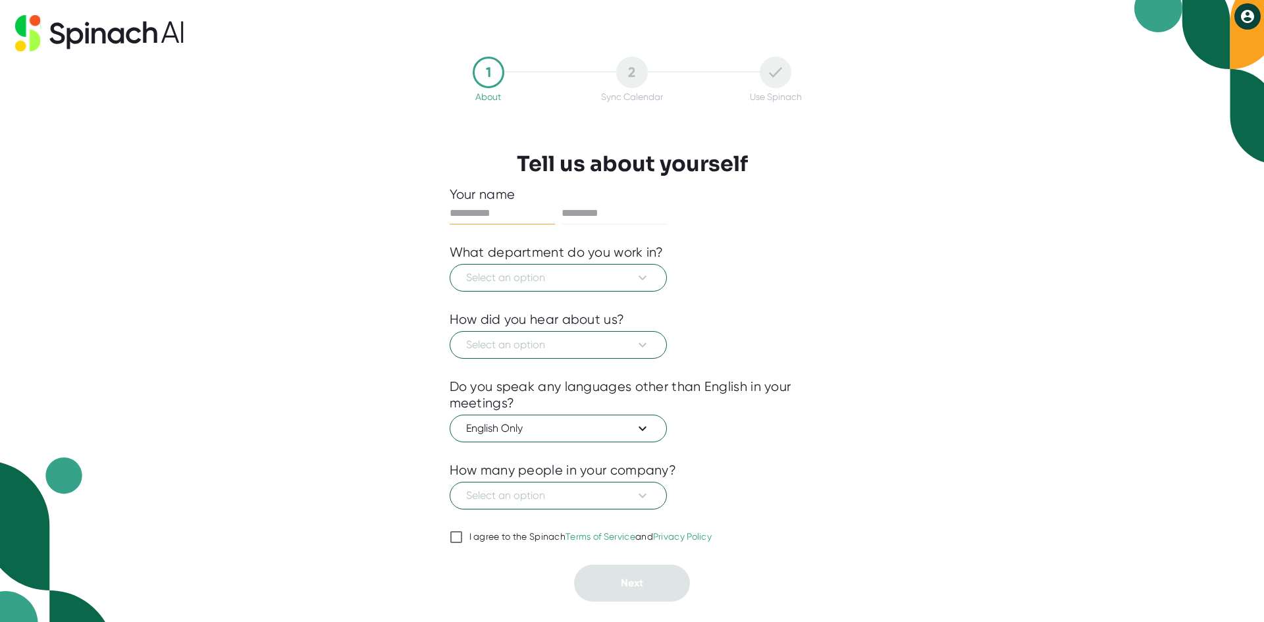  What do you see at coordinates (600, 536) in the screenshot?
I see `a: Terms of Service` at bounding box center [600, 536].